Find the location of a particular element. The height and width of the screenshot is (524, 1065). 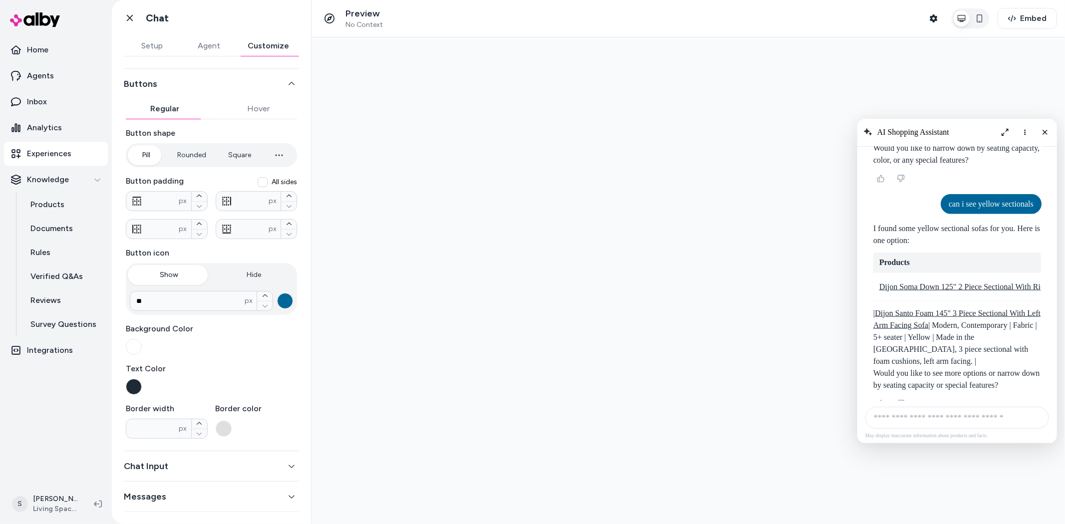

div: Buttons is located at coordinates (211, 271).